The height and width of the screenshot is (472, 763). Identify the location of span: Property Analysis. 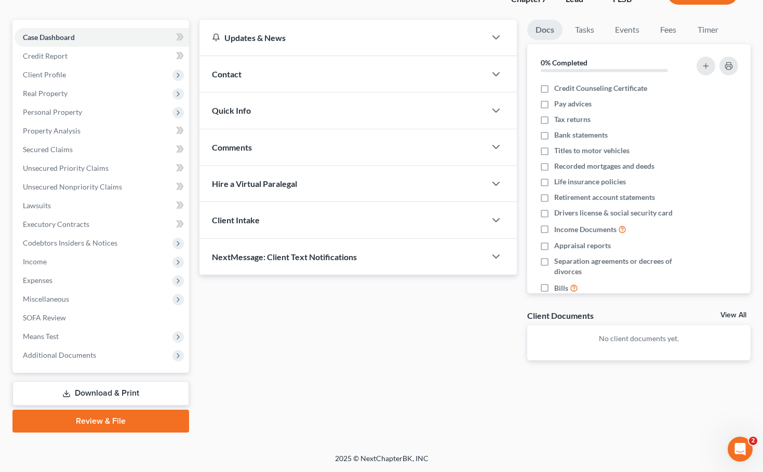
(51, 130).